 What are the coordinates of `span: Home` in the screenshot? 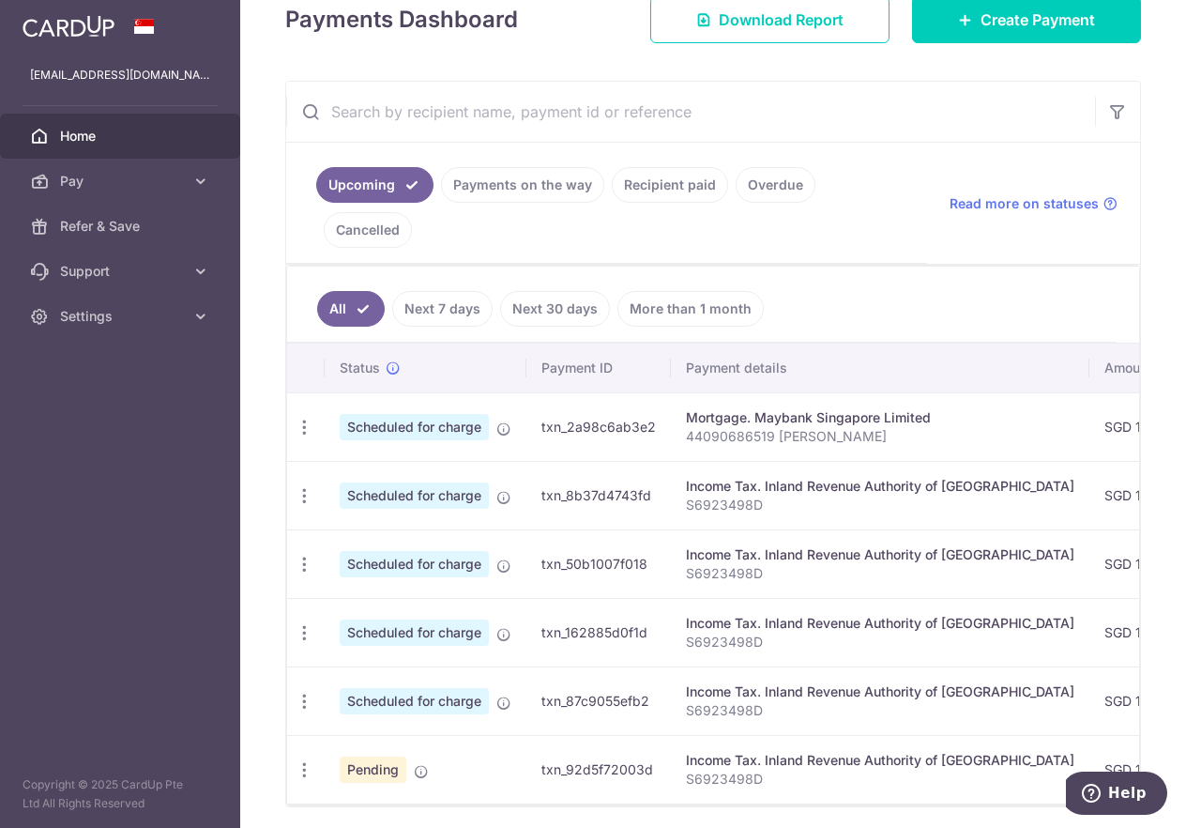 It's located at (122, 136).